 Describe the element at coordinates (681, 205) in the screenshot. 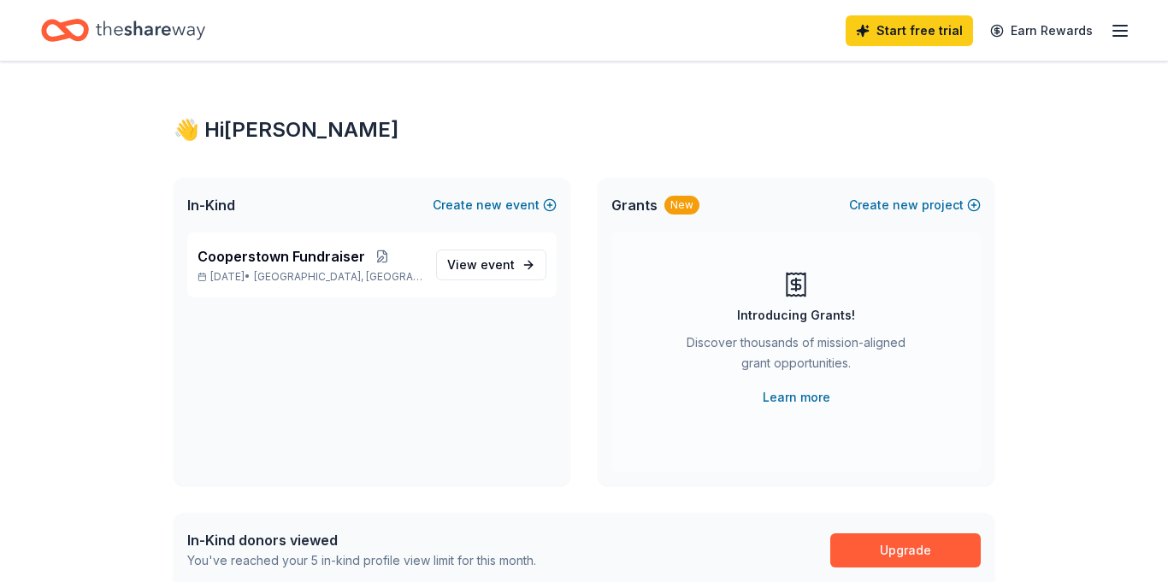

I see `div: New` at that location.